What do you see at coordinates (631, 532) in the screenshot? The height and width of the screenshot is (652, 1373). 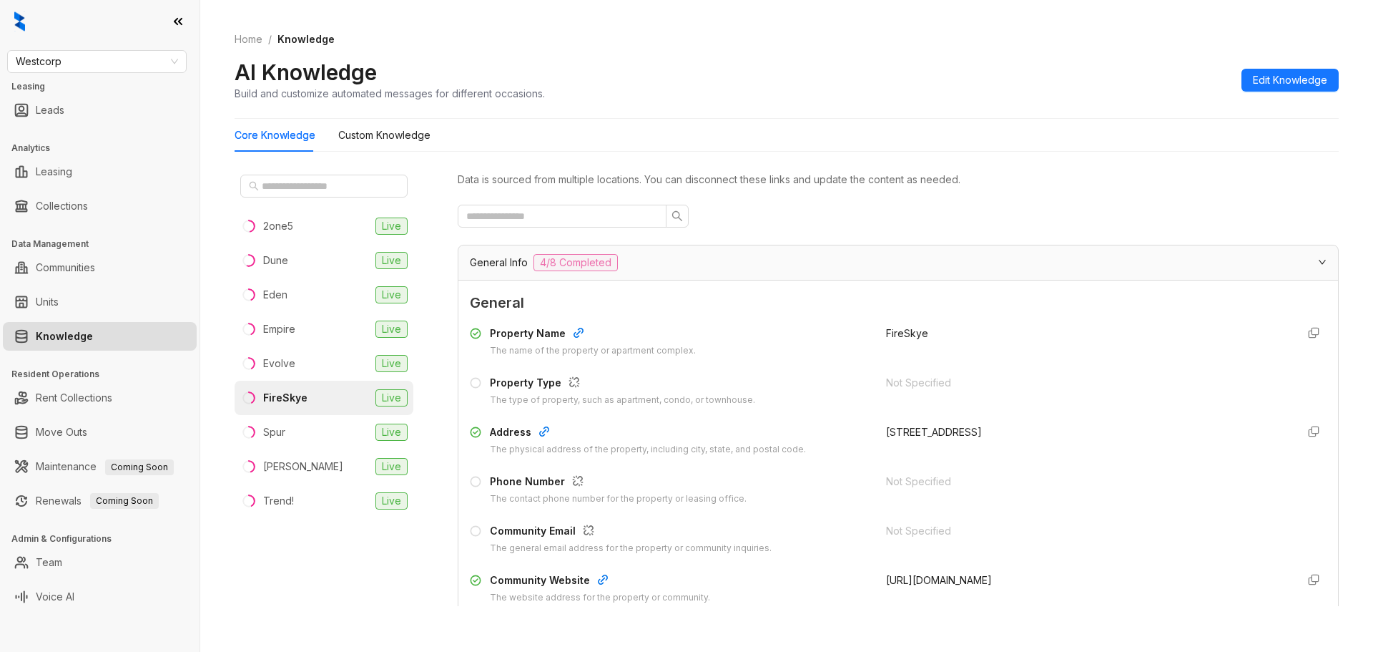 I see `div: Community Email` at bounding box center [631, 532].